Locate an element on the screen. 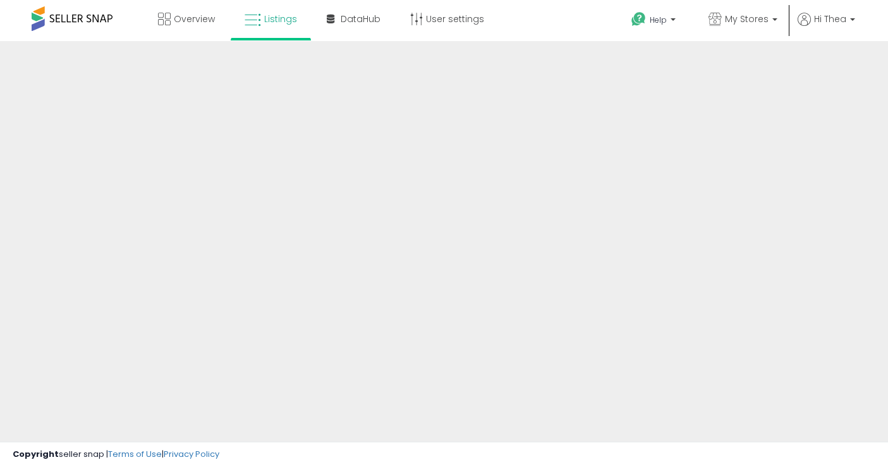 The height and width of the screenshot is (467, 888). span: Hi Thea is located at coordinates (830, 19).